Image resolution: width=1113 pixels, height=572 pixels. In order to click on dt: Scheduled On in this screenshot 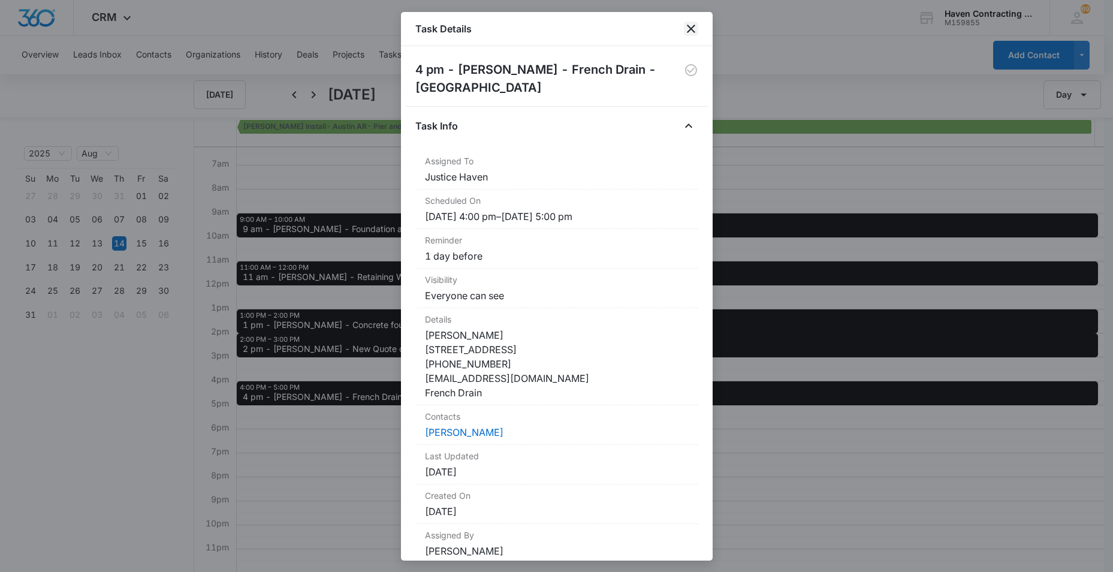, I will do `click(557, 200)`.